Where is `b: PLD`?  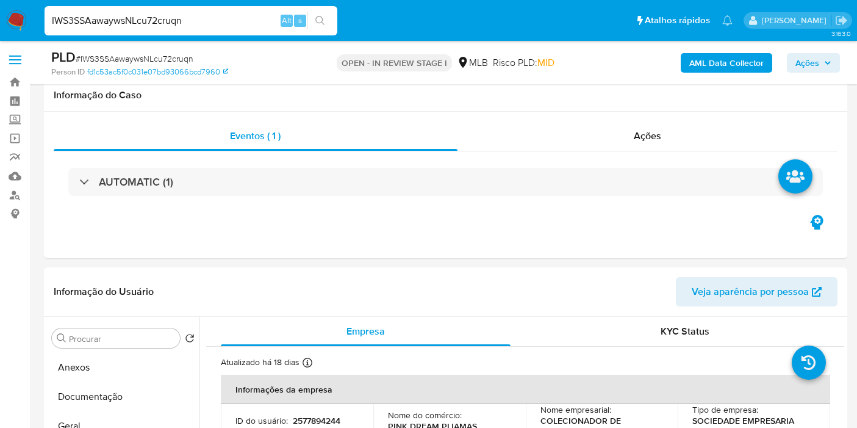
b: PLD is located at coordinates (63, 57).